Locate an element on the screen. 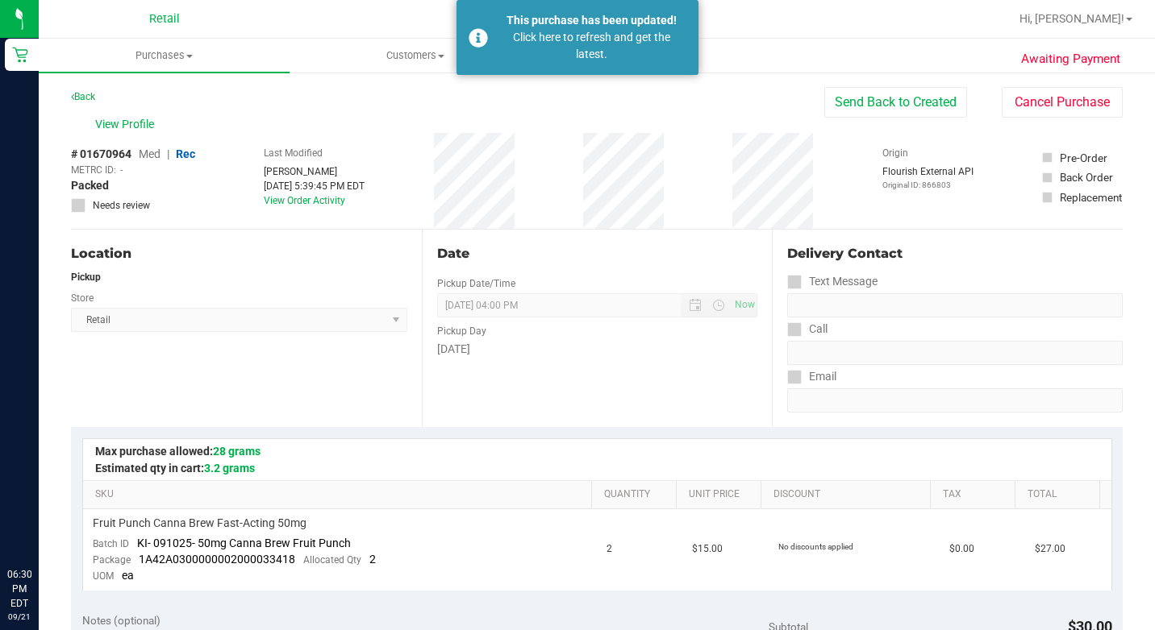  a: Purchases is located at coordinates (164, 56).